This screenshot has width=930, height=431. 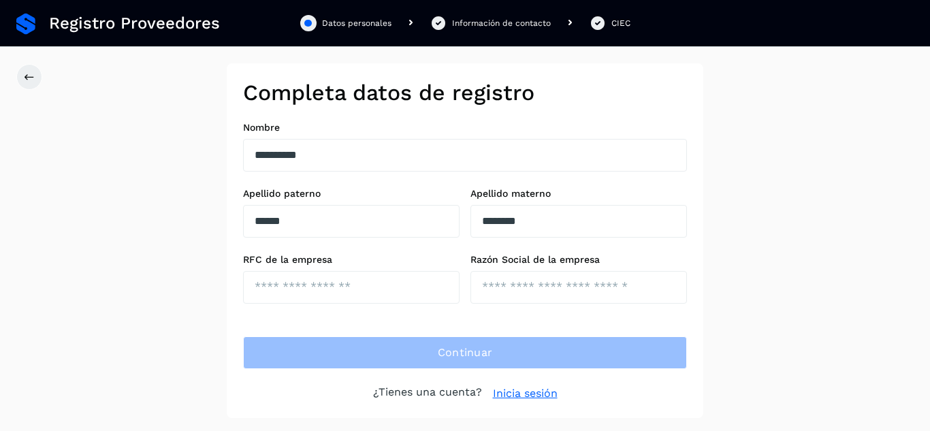 What do you see at coordinates (428, 394) in the screenshot?
I see `p: ¿Tienes una cuenta?` at bounding box center [428, 394].